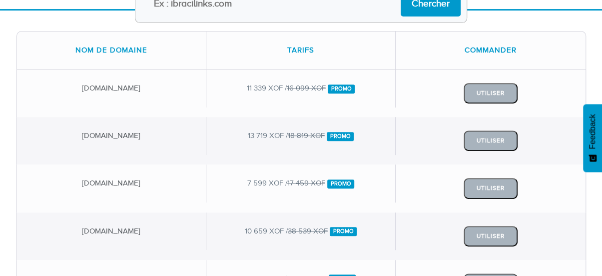 This screenshot has width=602, height=276. I want to click on del: 17 459 XOF, so click(306, 183).